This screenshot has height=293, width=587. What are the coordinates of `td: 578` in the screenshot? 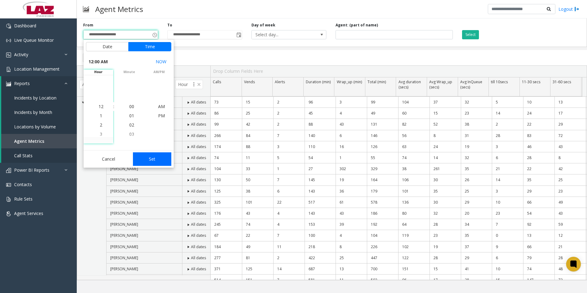 It's located at (382, 202).